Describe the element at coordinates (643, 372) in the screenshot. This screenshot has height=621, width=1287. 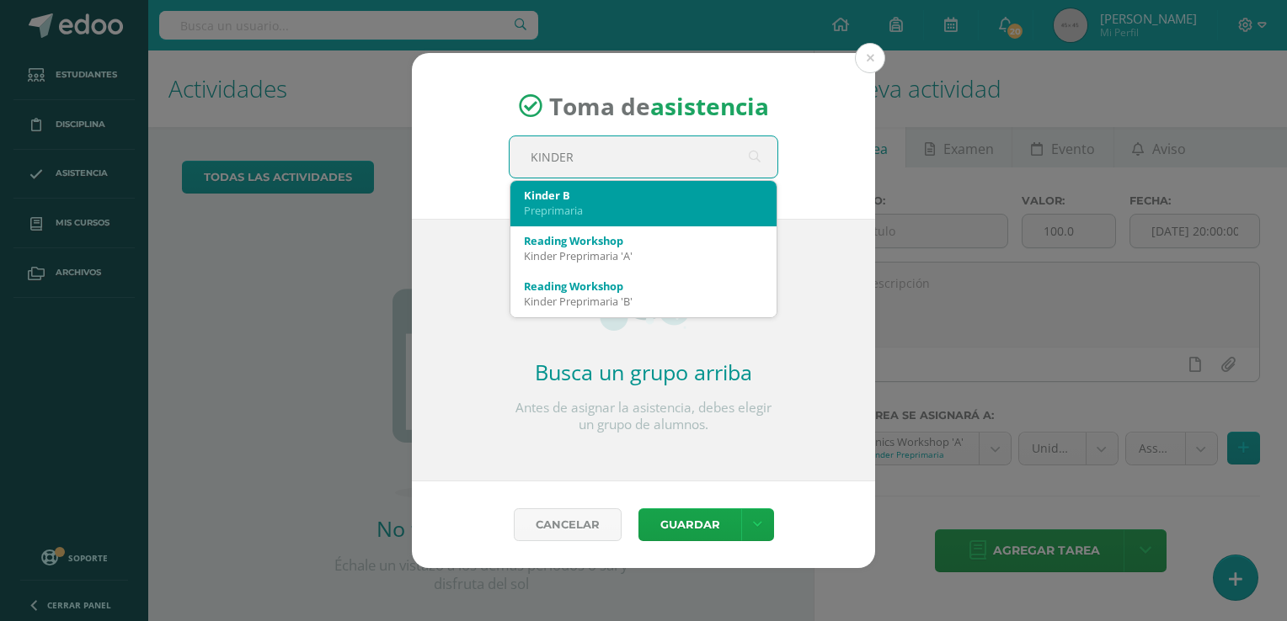
I see `h2: Busca un grupo arriba` at that location.